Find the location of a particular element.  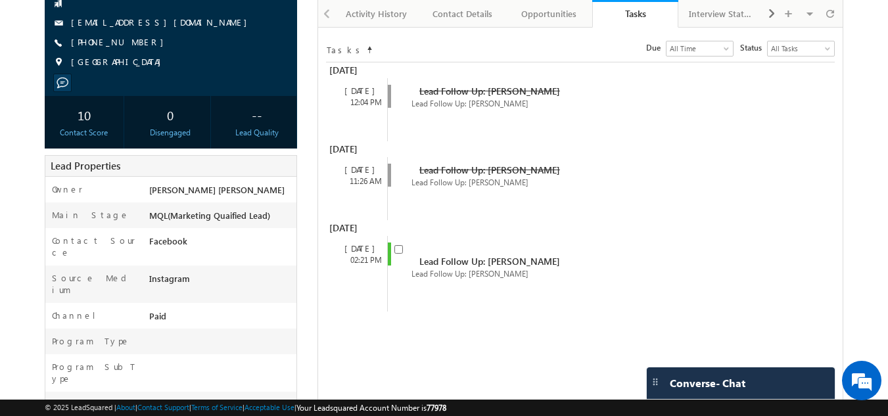

div: 0 is located at coordinates (170, 114).